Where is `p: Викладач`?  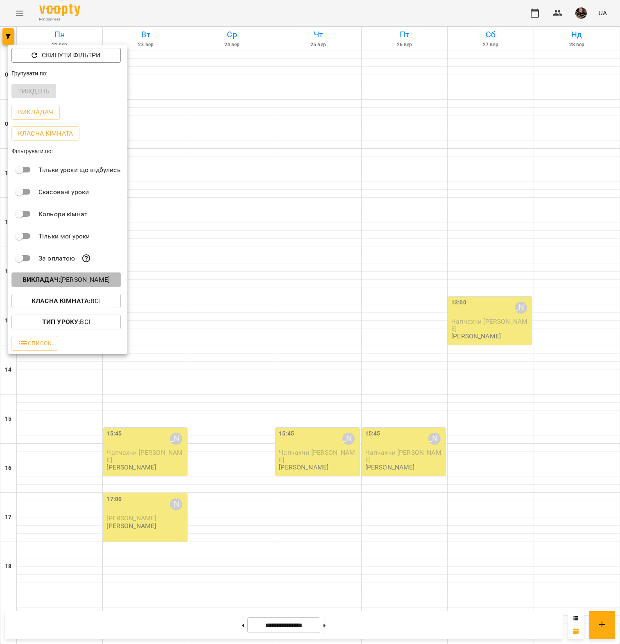
p: Викладач is located at coordinates (36, 112).